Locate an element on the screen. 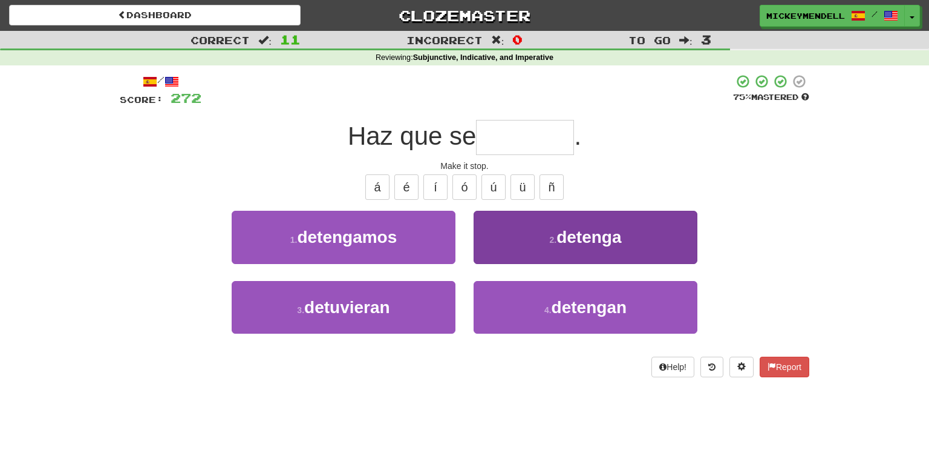  button: Report is located at coordinates (785, 367).